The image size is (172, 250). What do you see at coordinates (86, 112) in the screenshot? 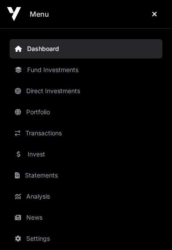
I see `a: Portfolio` at bounding box center [86, 112].